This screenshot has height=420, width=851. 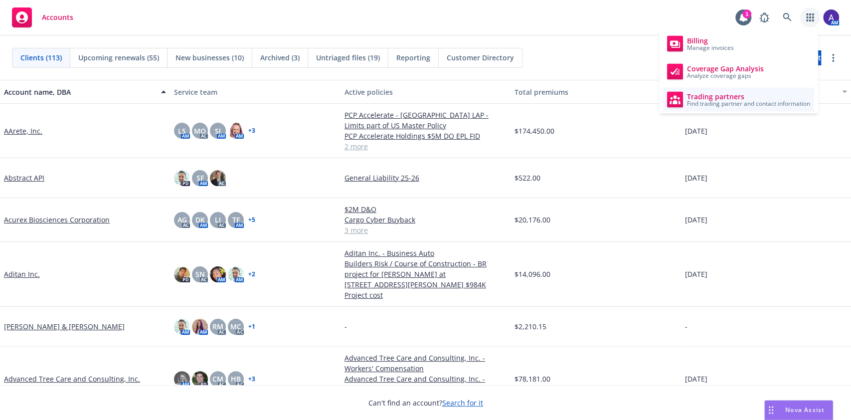 I want to click on div: Drag to move, so click(x=771, y=410).